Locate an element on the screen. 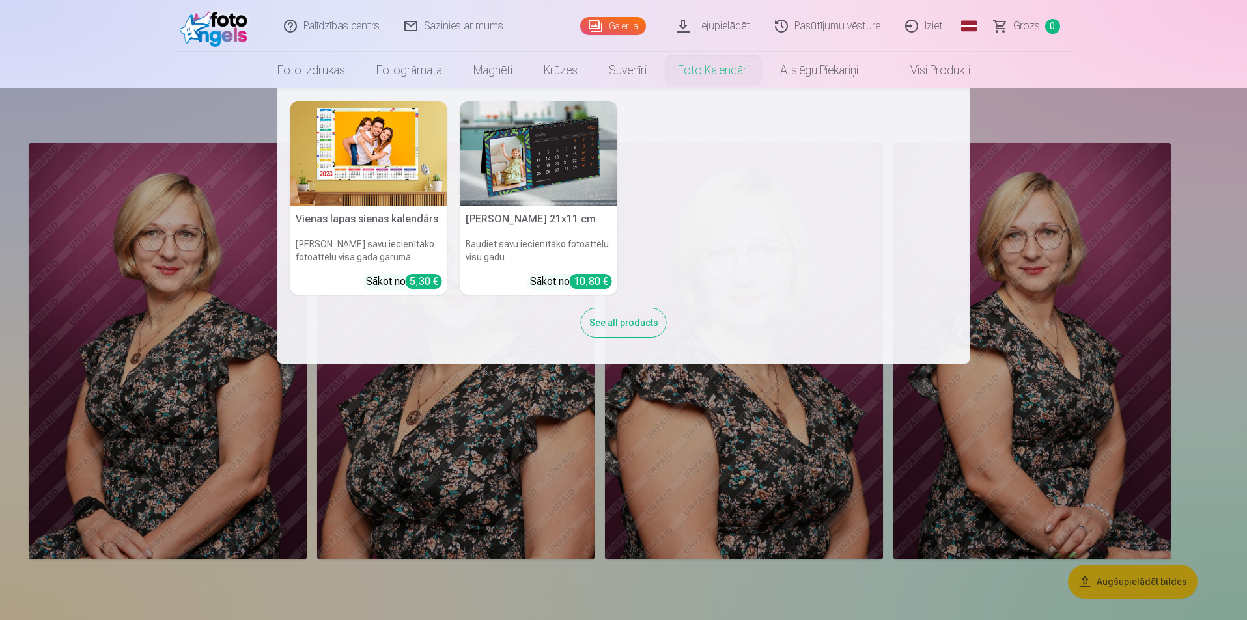 The height and width of the screenshot is (620, 1247). a: Magnēti is located at coordinates (493, 70).